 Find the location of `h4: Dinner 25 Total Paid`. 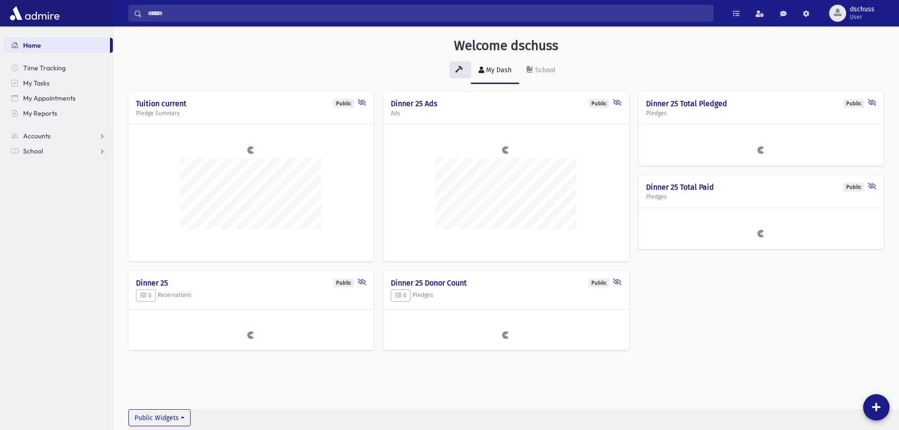

h4: Dinner 25 Total Paid is located at coordinates (761, 187).